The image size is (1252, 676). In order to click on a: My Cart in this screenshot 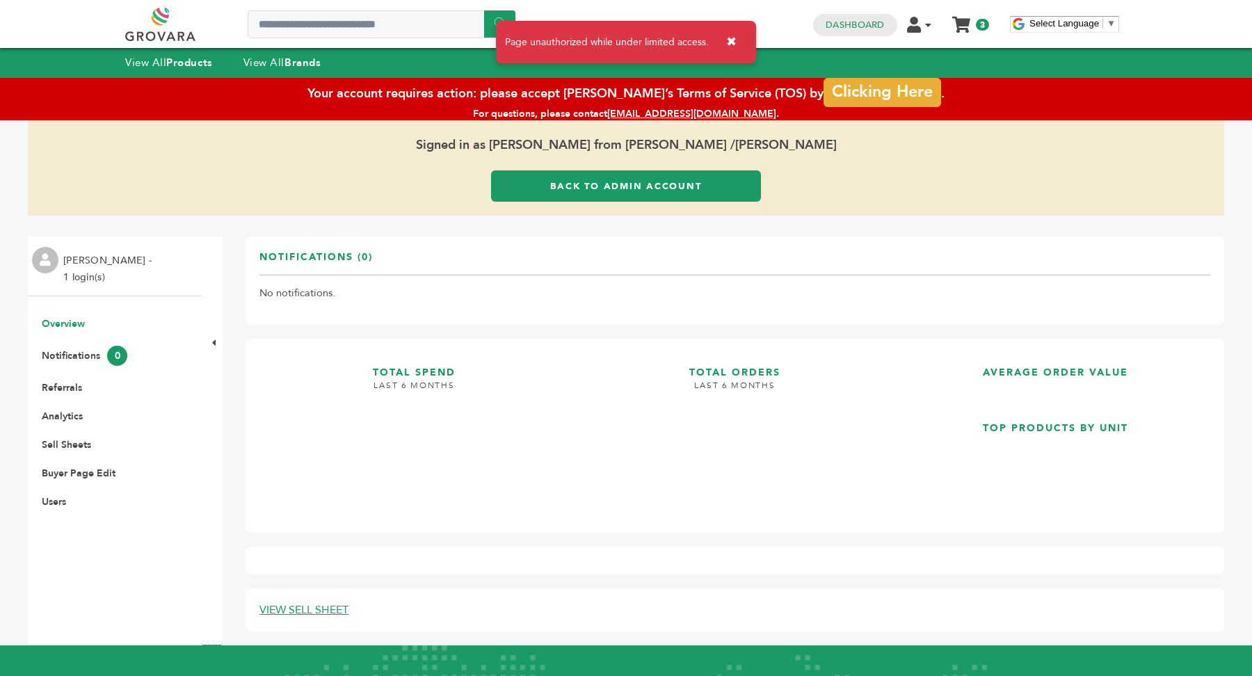, I will do `click(962, 19)`.